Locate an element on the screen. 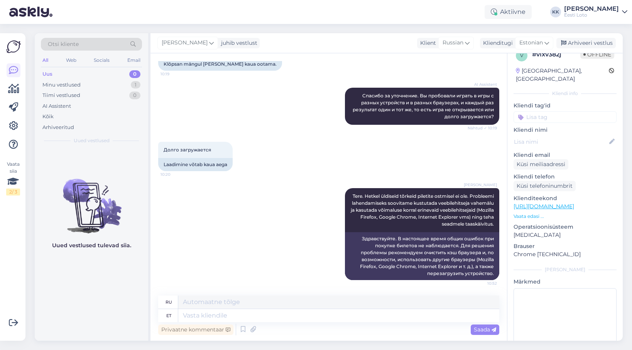 The width and height of the screenshot is (632, 350). span: Nähtud ✓ 10:19 is located at coordinates (482, 128).